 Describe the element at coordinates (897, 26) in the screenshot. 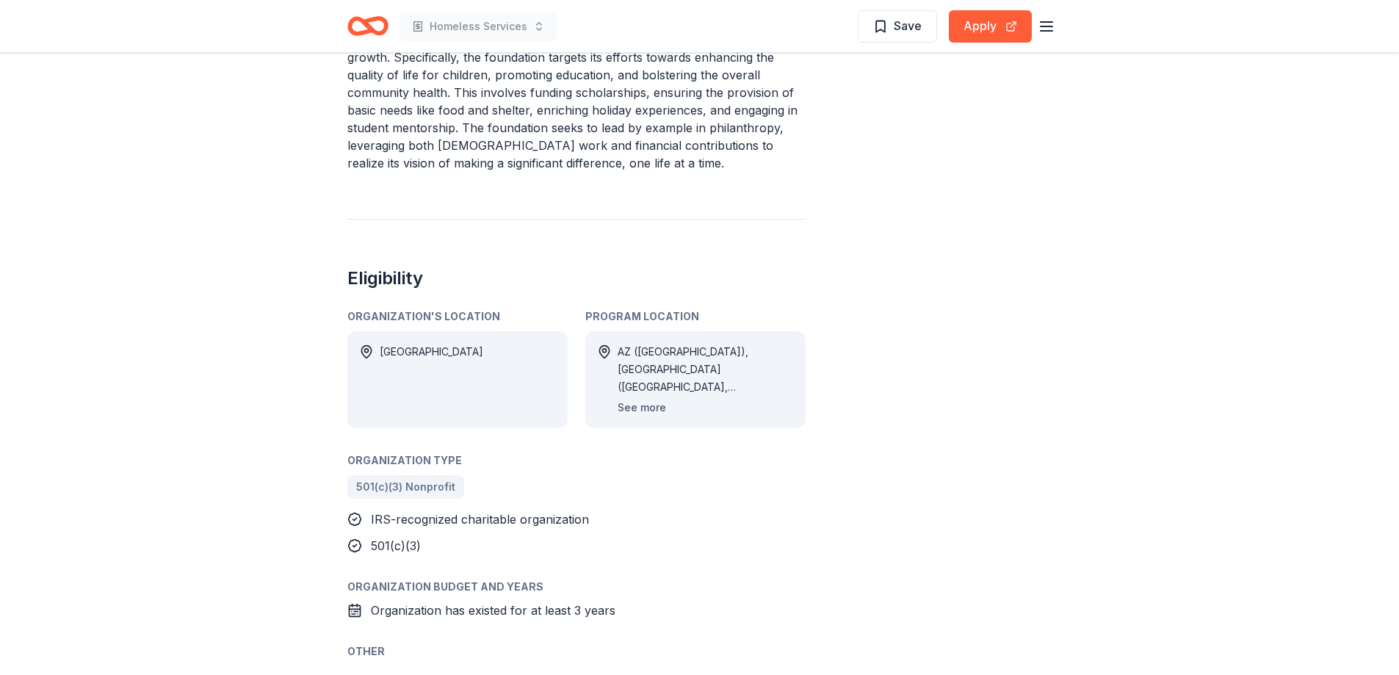

I see `button: Save` at that location.